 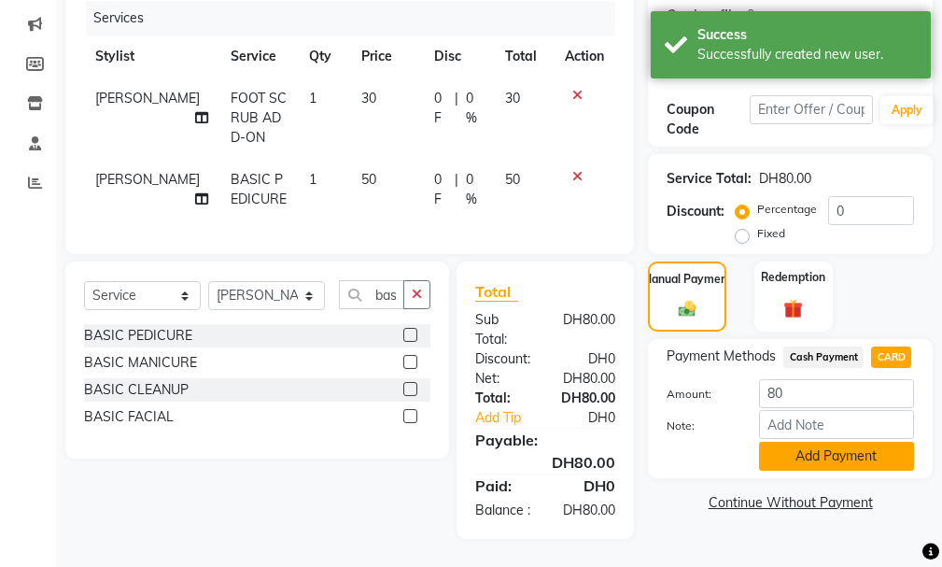 What do you see at coordinates (708, 120) in the screenshot?
I see `div: Coupon Code` at bounding box center [708, 120].